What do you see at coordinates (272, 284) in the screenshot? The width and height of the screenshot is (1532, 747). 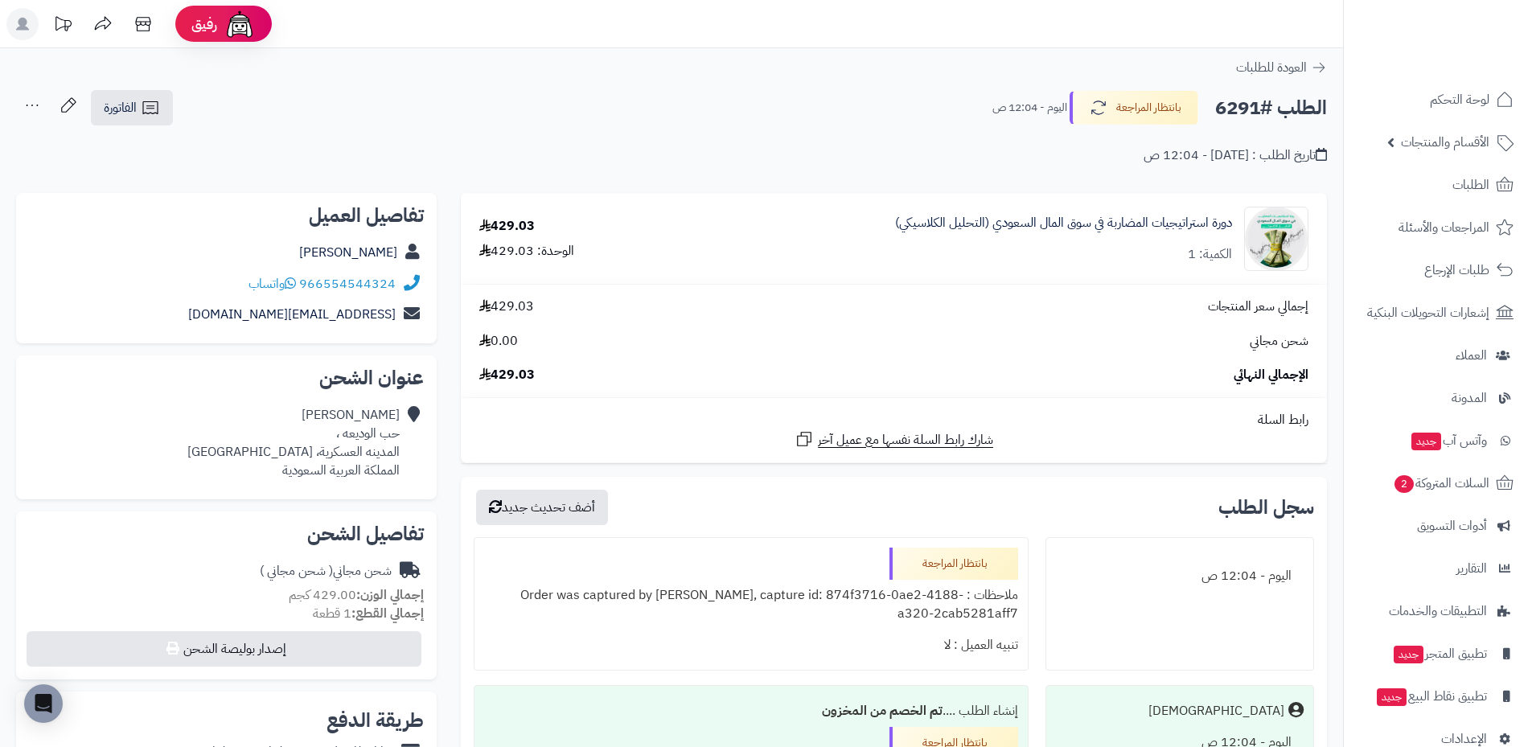 I see `span: واتساب` at bounding box center [272, 284].